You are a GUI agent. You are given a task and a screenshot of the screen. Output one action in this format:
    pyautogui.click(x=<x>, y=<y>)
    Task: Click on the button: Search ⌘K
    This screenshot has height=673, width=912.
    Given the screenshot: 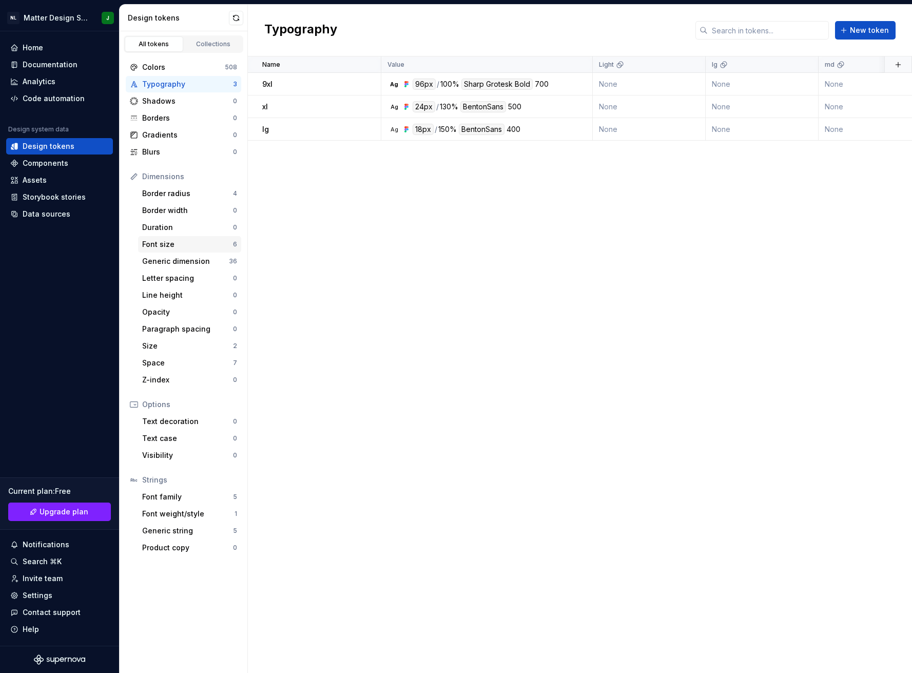 What is the action you would take?
    pyautogui.click(x=60, y=561)
    